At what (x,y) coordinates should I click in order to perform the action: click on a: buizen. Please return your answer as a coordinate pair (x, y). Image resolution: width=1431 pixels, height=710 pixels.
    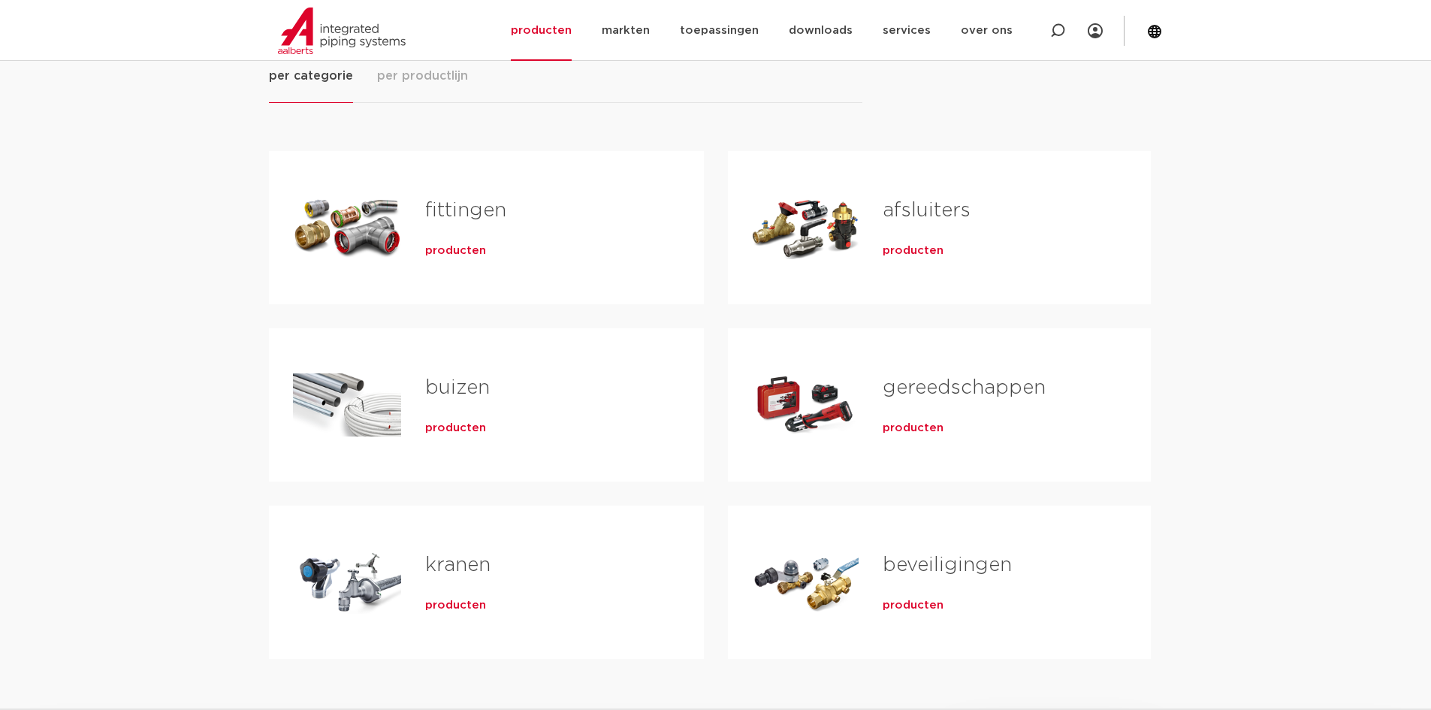
    Looking at the image, I should click on (458, 388).